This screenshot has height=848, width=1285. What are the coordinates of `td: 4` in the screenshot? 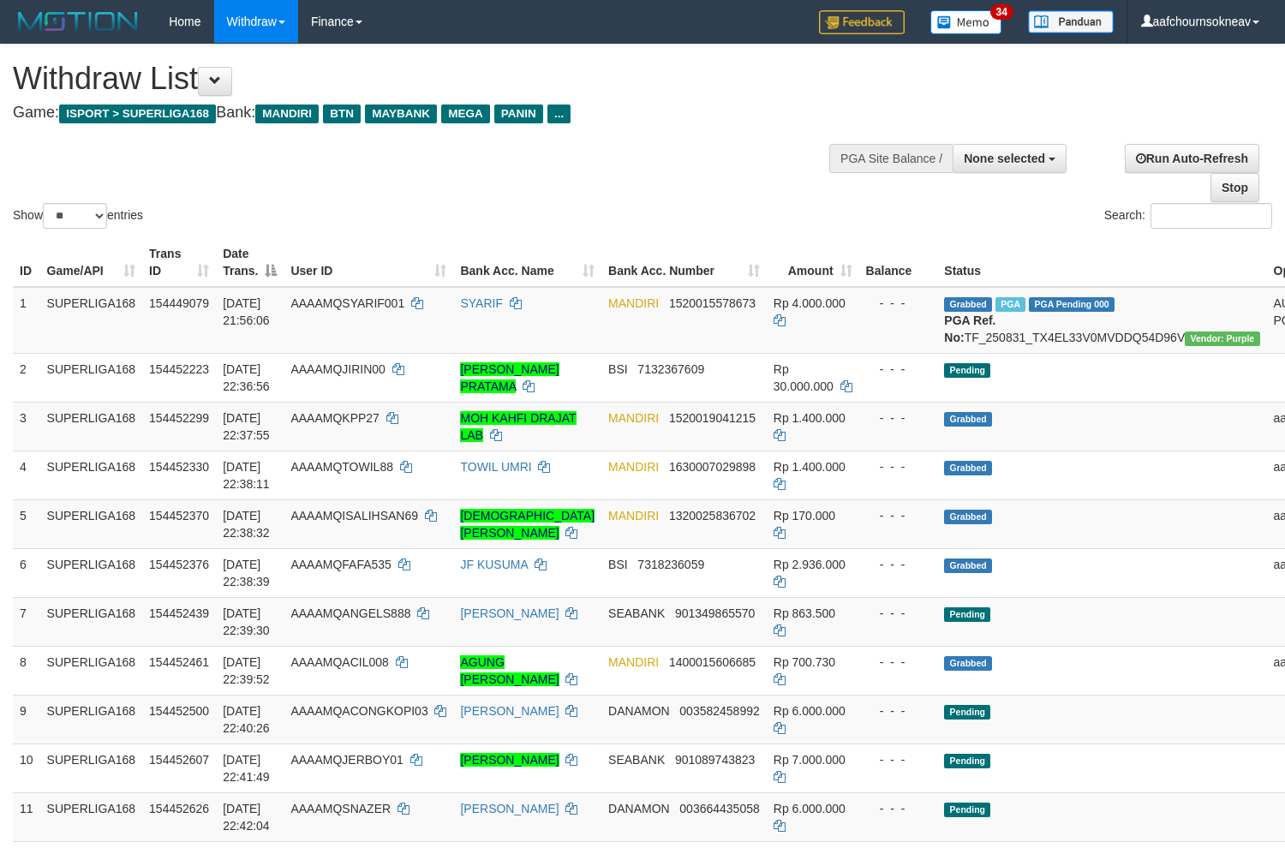 It's located at (27, 475).